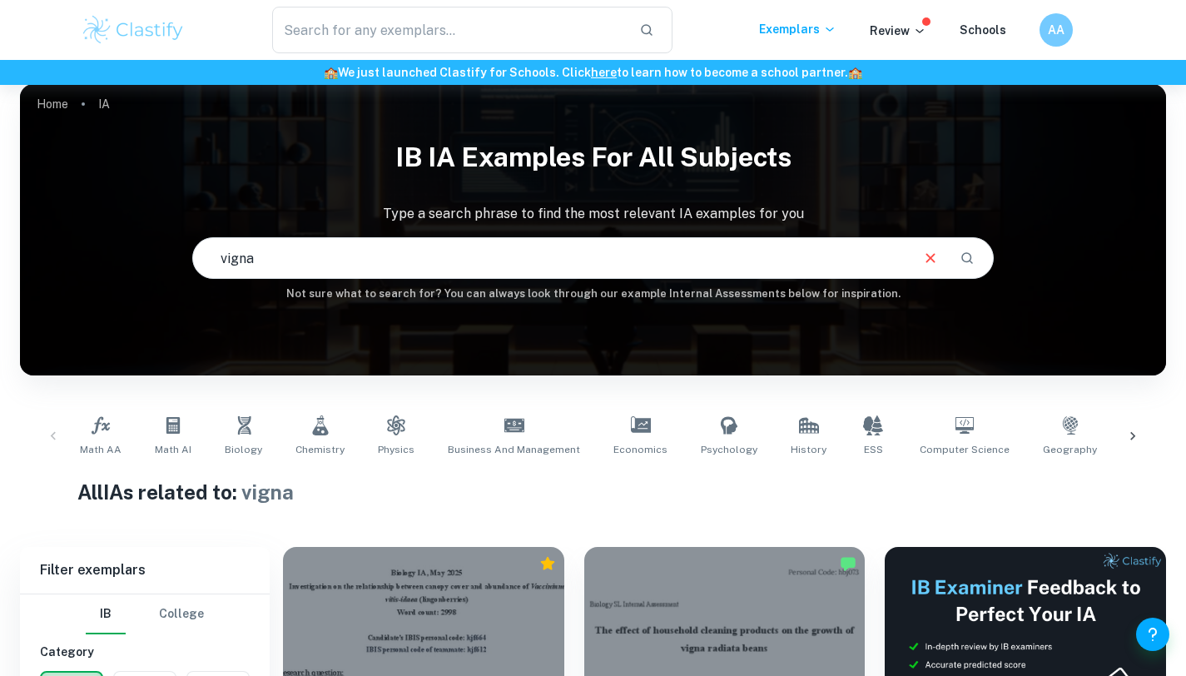 This screenshot has width=1186, height=676. I want to click on input: E.g. player arrangements, enthalpy of combustion, analysis of a big city..., so click(551, 258).